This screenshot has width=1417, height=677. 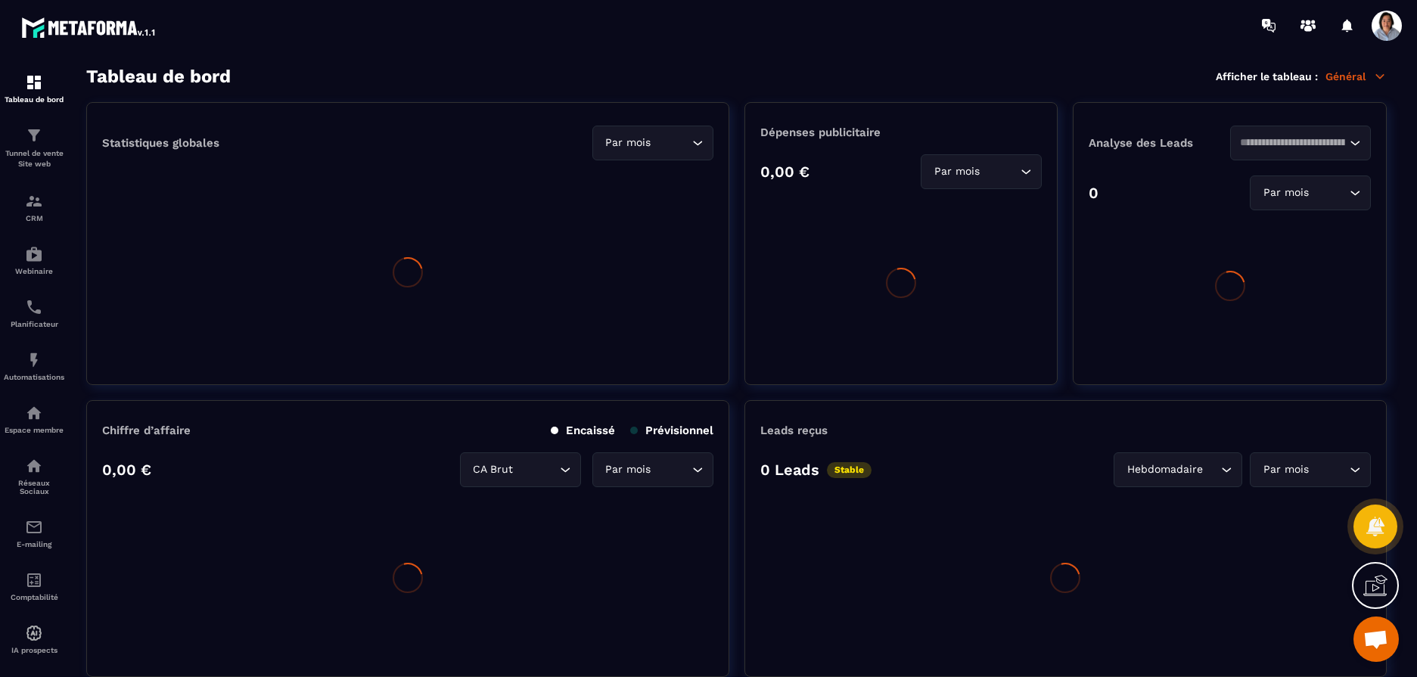 I want to click on p: 0 Leads, so click(x=790, y=470).